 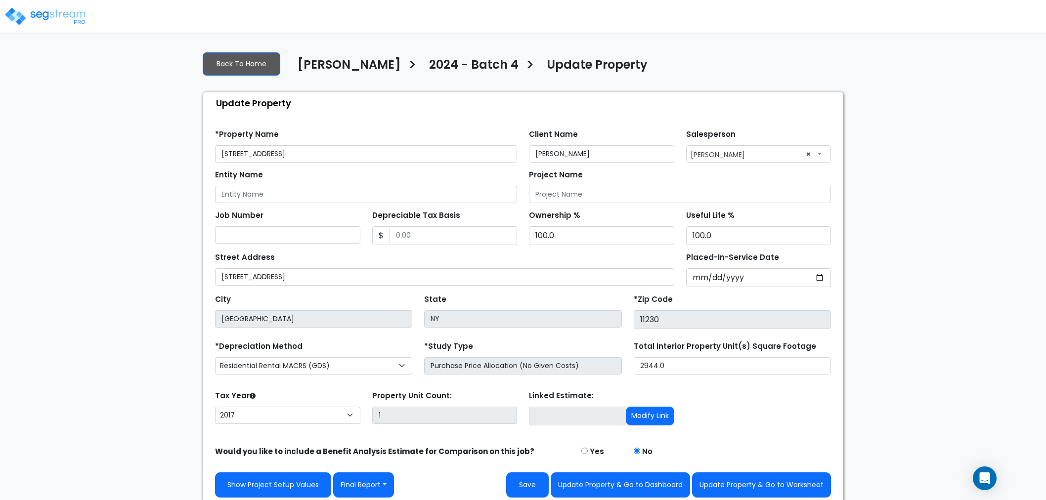 I want to click on label: Ownership %, so click(x=555, y=216).